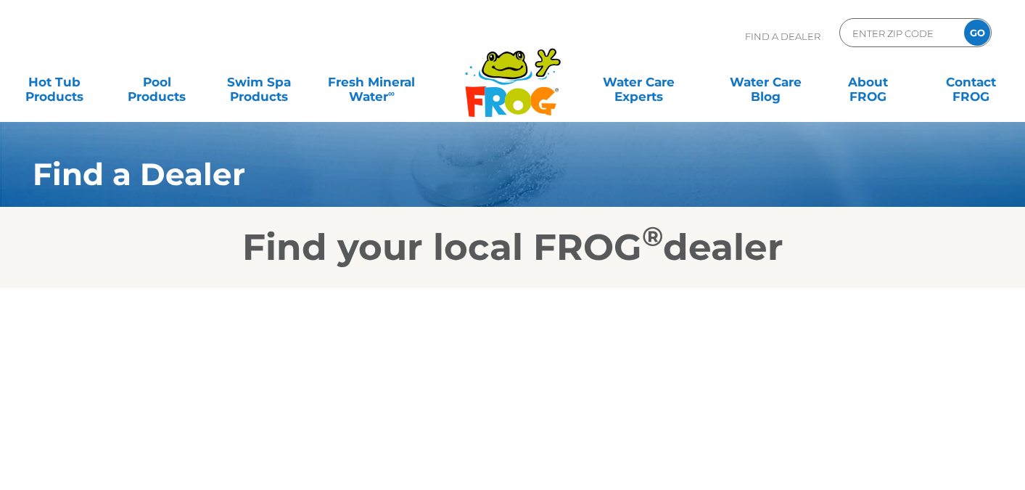 The image size is (1025, 490). Describe the element at coordinates (259, 82) in the screenshot. I see `a: Swim SpaProducts` at that location.